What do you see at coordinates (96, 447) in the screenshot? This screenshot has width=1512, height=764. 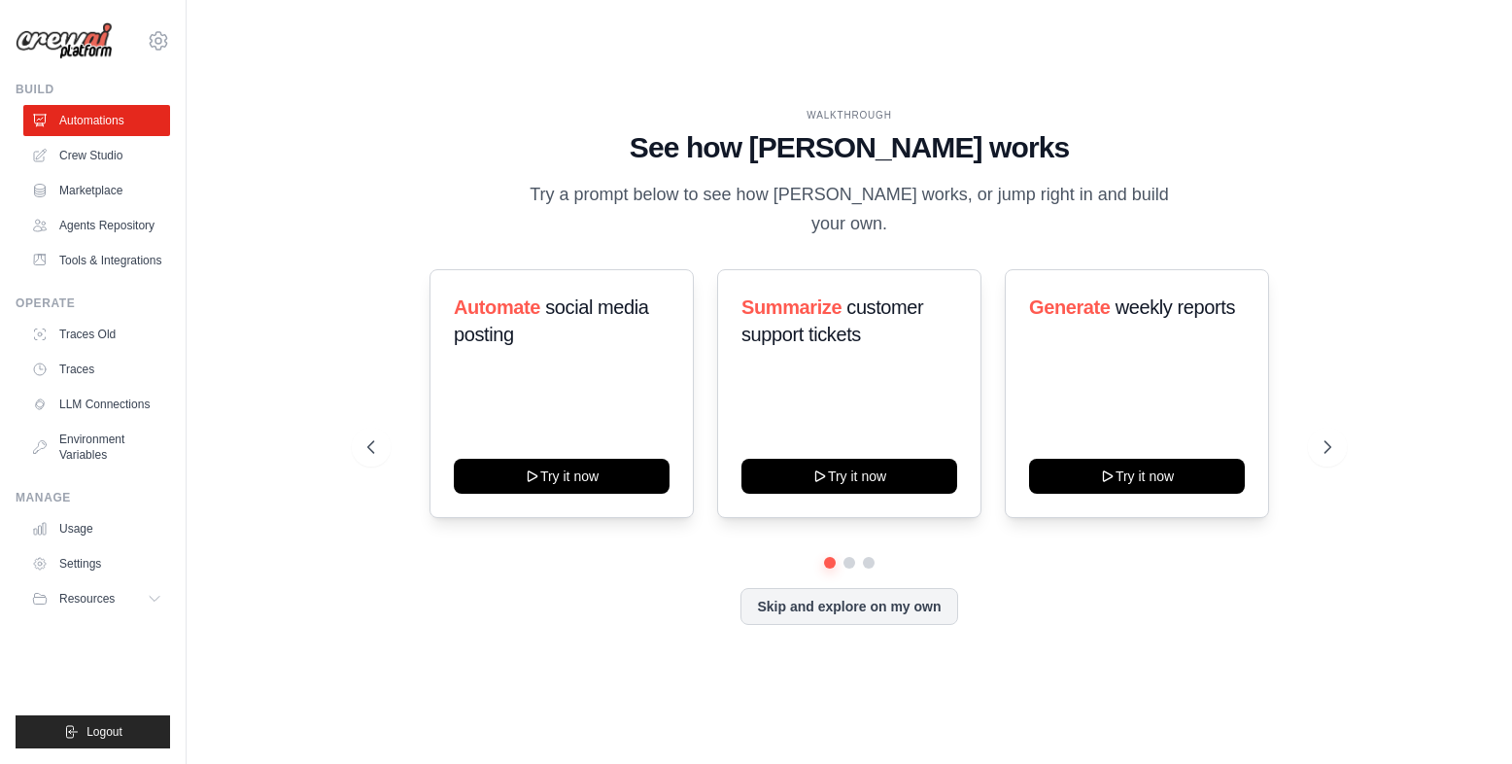 I see `a: Environment Variables` at bounding box center [96, 447].